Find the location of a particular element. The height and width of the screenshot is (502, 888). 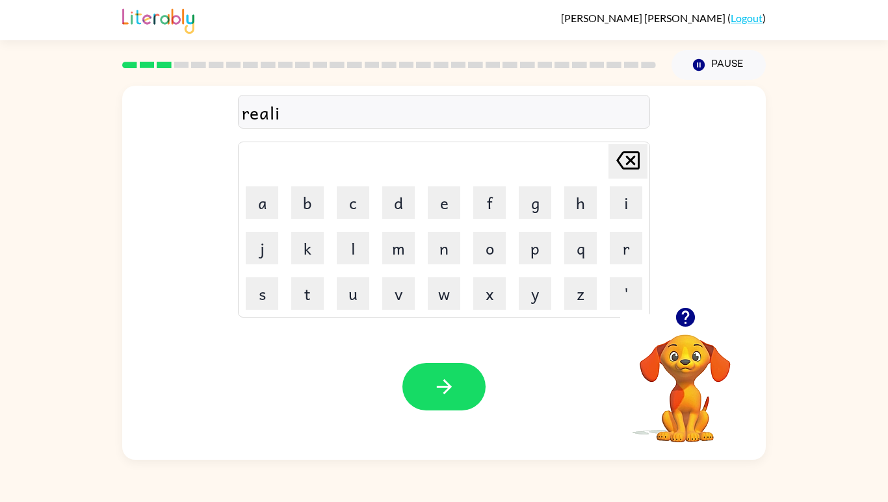

button: g is located at coordinates (535, 203).